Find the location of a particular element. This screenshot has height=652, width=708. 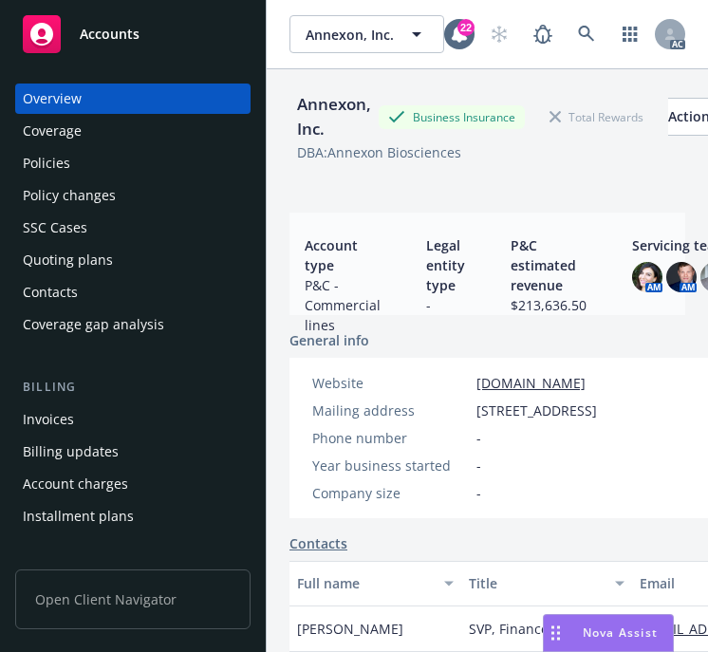

a: Quoting plans is located at coordinates (133, 260).